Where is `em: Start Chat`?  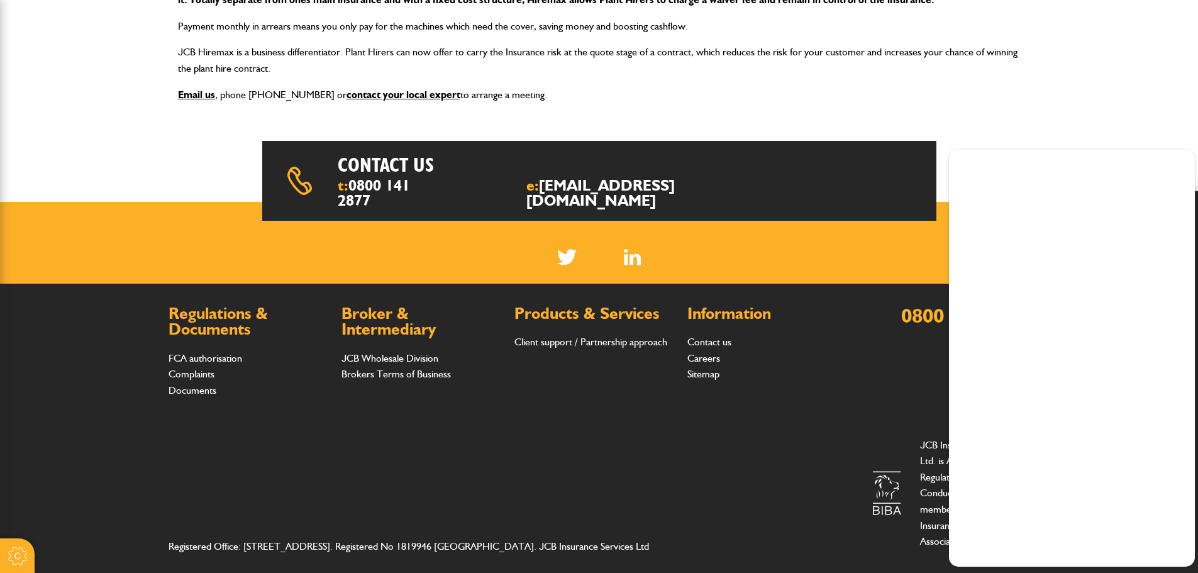
em: Start Chat is located at coordinates (201, 396).